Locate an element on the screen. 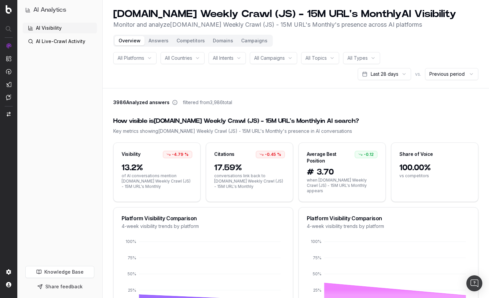 The width and height of the screenshot is (489, 298). span: filtered from 3,986 total is located at coordinates (208, 102).